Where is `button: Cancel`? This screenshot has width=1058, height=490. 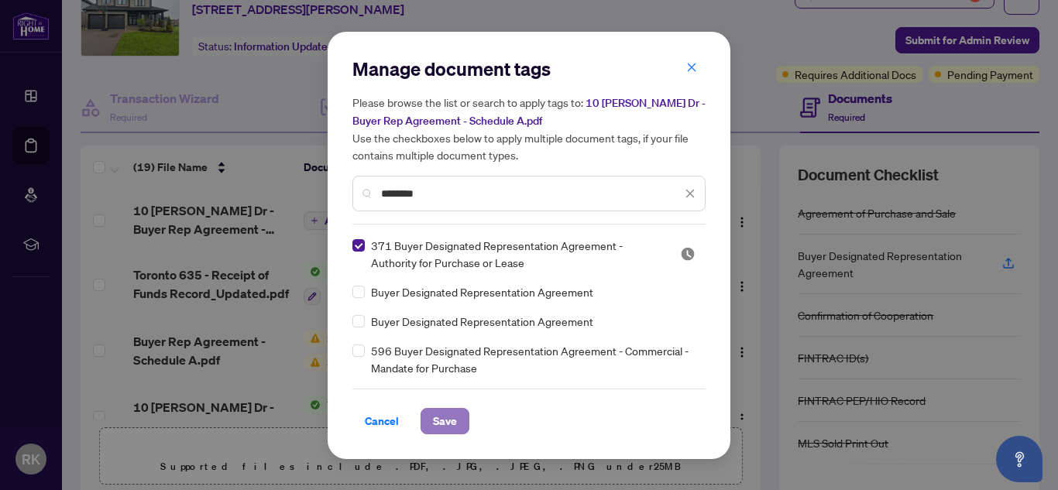 button: Cancel is located at coordinates (382, 422).